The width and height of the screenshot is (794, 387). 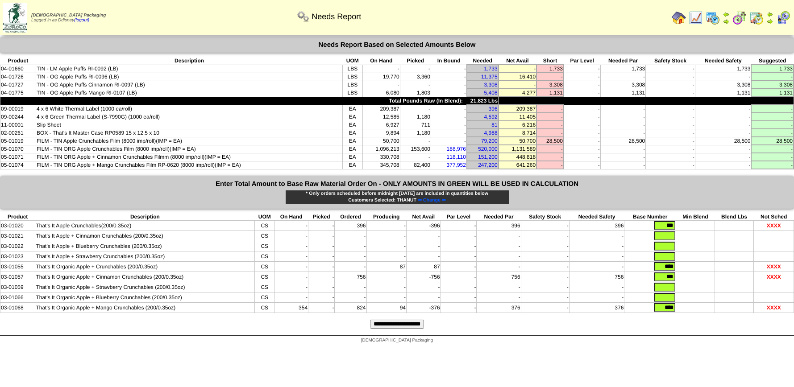 What do you see at coordinates (352, 125) in the screenshot?
I see `td: EA` at bounding box center [352, 125].